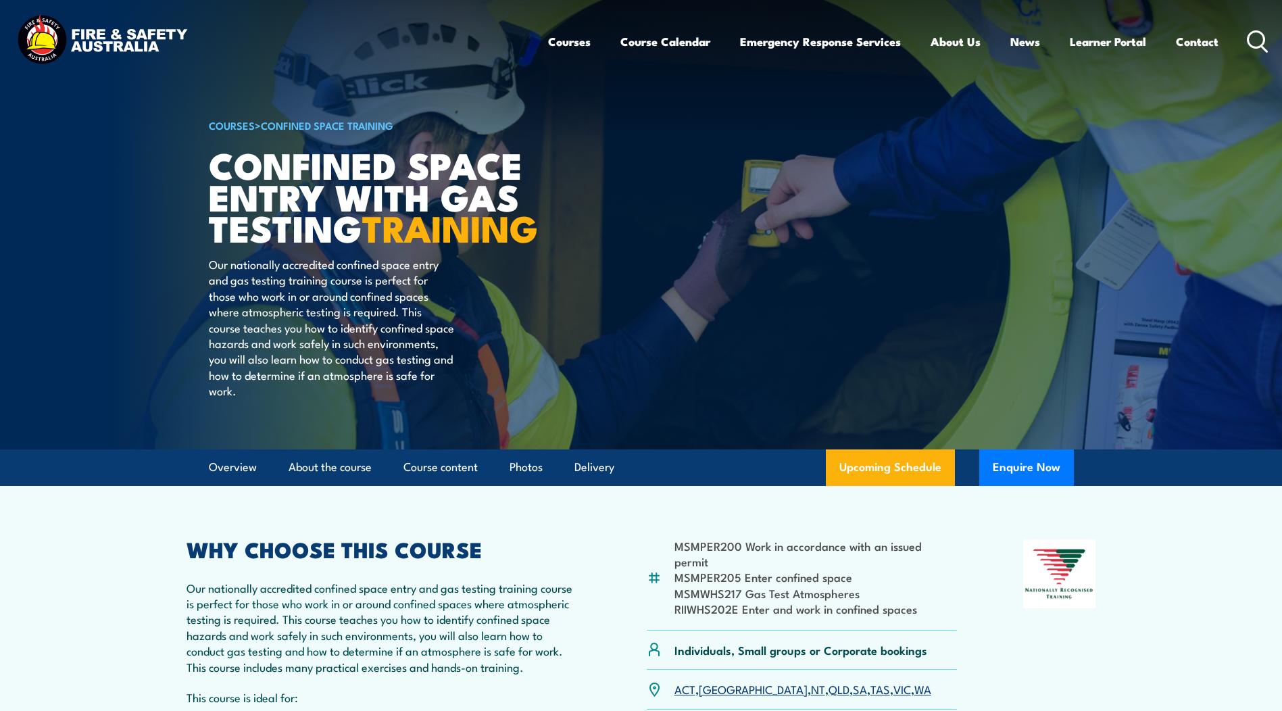 The height and width of the screenshot is (711, 1282). Describe the element at coordinates (890, 468) in the screenshot. I see `a: Upcoming Schedule` at that location.